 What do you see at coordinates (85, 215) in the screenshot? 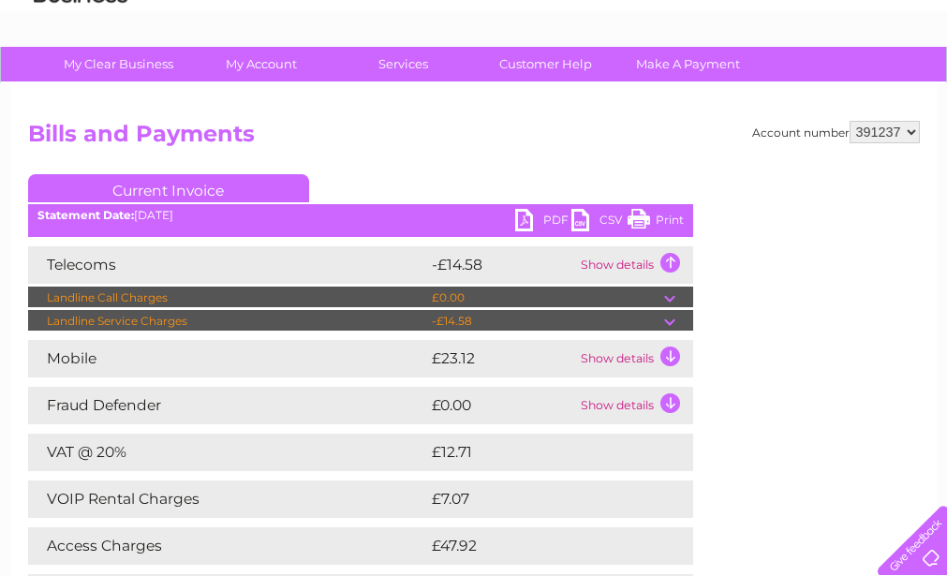
I see `b: Statement Date:` at bounding box center [85, 215].